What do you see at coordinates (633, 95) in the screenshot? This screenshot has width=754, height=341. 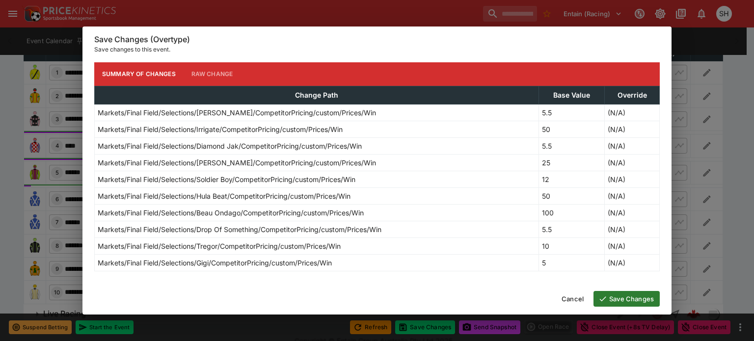 I see `th: Override` at bounding box center [633, 95].